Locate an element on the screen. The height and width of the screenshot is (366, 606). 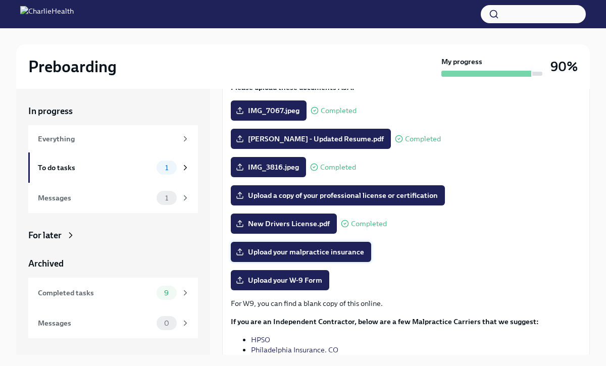
label: Upload your W-9 Form is located at coordinates (280, 280).